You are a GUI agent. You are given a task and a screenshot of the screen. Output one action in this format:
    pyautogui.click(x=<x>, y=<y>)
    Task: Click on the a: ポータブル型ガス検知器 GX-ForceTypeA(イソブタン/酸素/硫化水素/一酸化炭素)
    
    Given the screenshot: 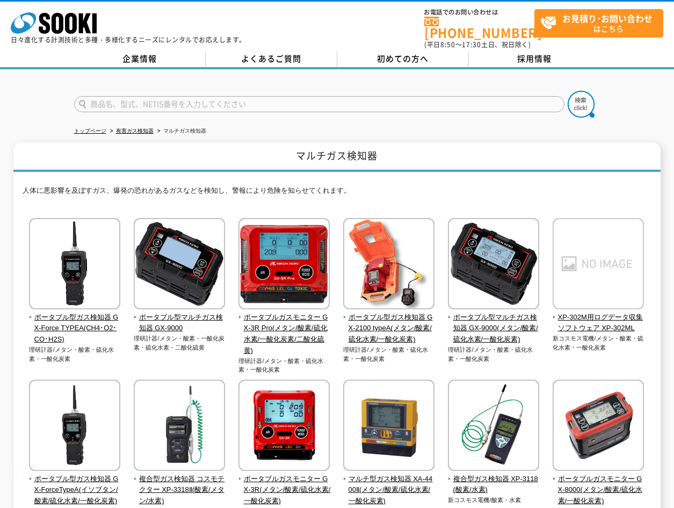 What is the action you would take?
    pyautogui.click(x=75, y=485)
    